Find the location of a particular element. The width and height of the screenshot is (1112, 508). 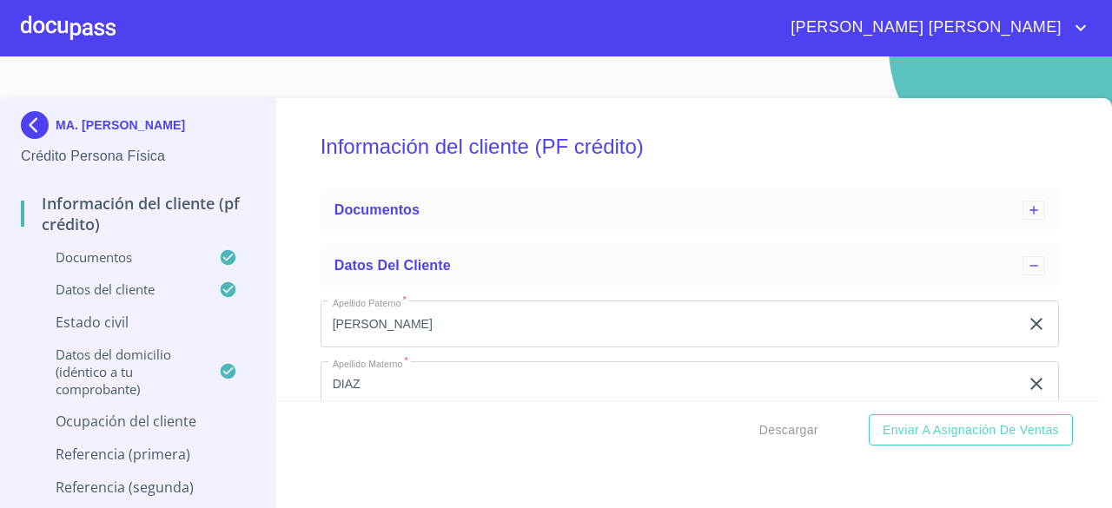

button: Enviar a Asignación de Ventas is located at coordinates (971, 430).